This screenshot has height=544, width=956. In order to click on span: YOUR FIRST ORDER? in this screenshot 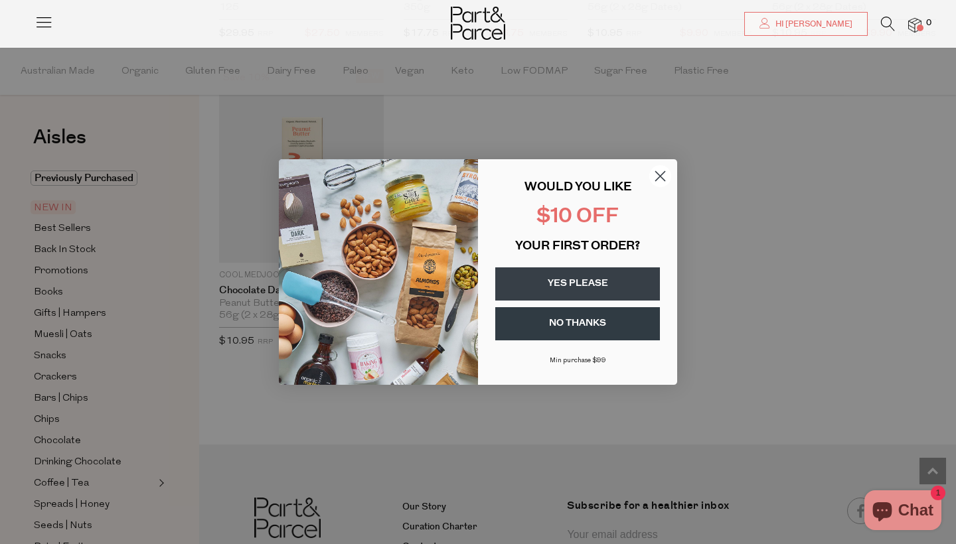, I will do `click(577, 247)`.